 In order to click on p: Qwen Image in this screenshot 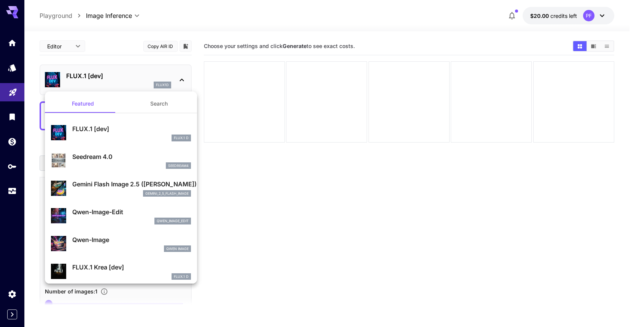, I will do `click(177, 249)`.